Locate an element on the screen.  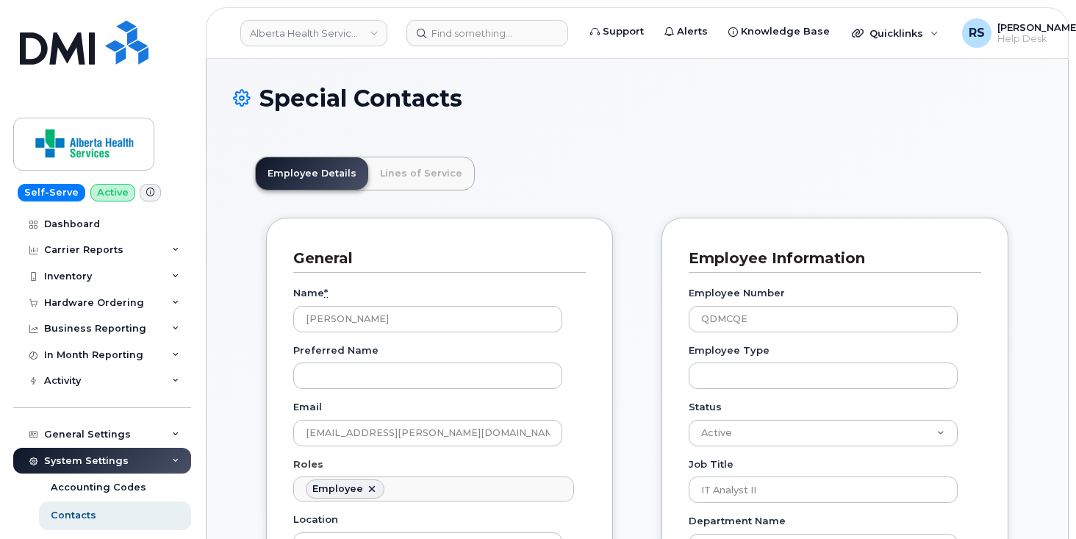
label: Email is located at coordinates (307, 407).